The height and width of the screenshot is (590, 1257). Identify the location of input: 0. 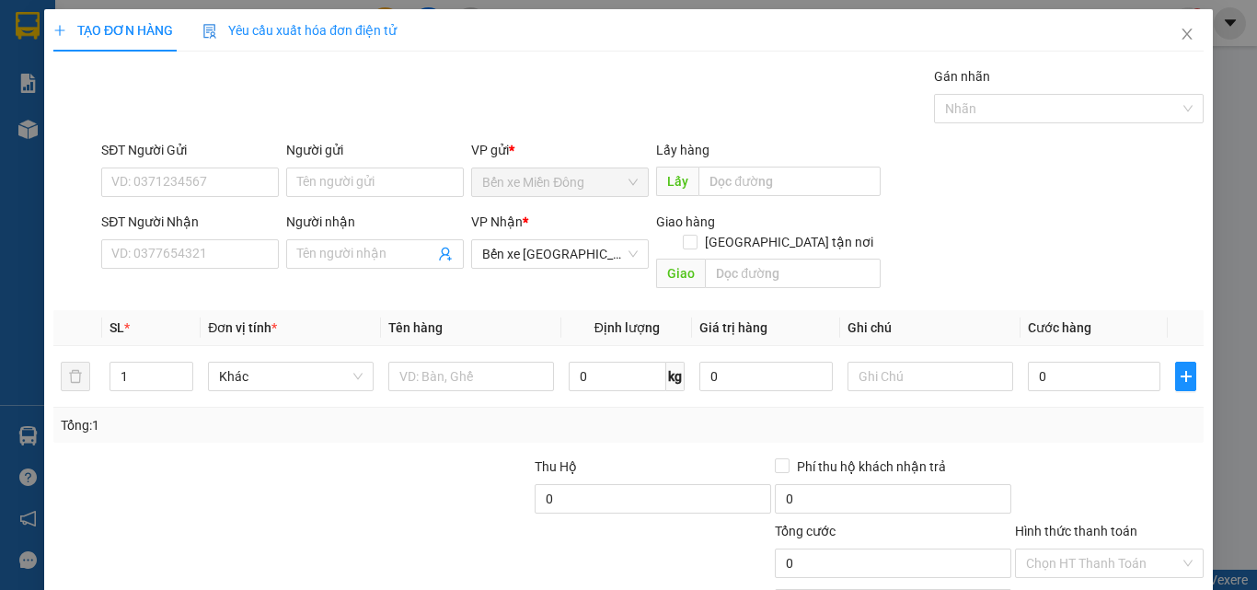
(765, 376).